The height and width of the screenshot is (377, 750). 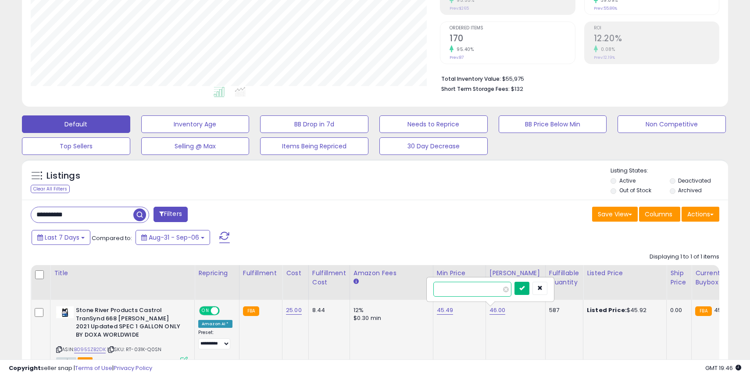 What do you see at coordinates (61, 237) in the screenshot?
I see `button: Last 7 Days` at bounding box center [61, 237].